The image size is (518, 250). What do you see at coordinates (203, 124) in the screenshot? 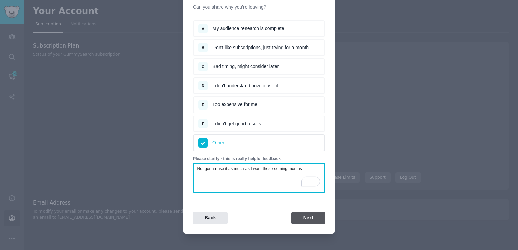
I see `span: F` at bounding box center [203, 124].